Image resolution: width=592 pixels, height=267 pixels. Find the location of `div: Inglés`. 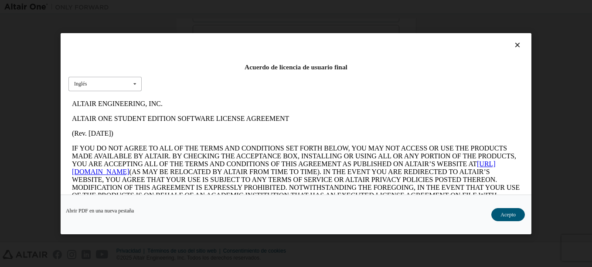

div: Inglés is located at coordinates (80, 84).